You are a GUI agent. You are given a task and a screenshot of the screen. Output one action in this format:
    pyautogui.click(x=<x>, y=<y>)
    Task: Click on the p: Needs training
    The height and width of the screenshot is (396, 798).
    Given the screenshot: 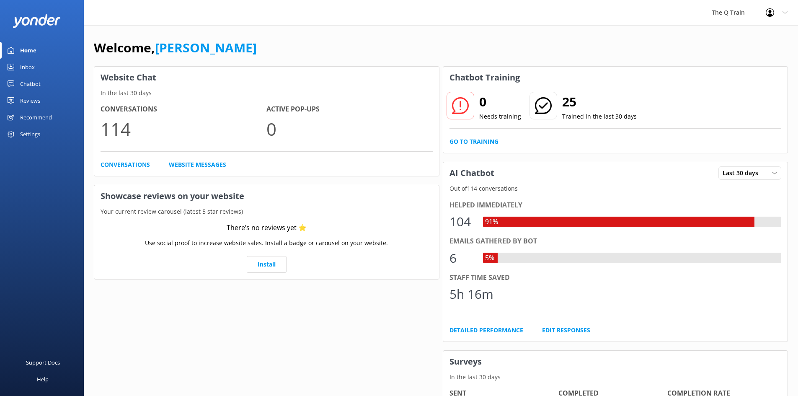 What is the action you would take?
    pyautogui.click(x=500, y=116)
    